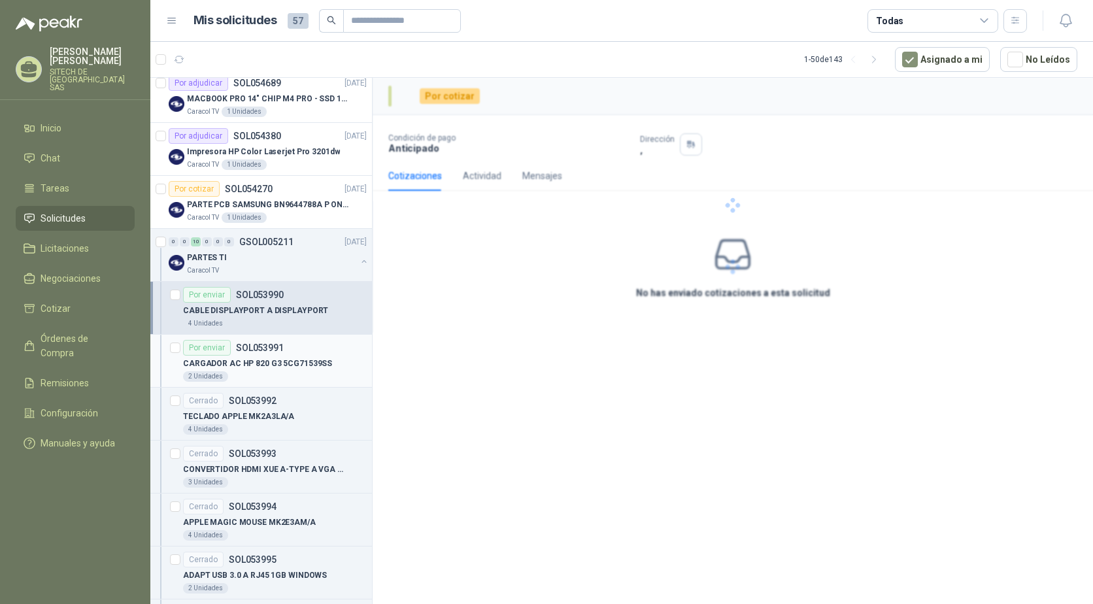 The image size is (1093, 604). What do you see at coordinates (75, 308) in the screenshot?
I see `a: Cotizar` at bounding box center [75, 308].